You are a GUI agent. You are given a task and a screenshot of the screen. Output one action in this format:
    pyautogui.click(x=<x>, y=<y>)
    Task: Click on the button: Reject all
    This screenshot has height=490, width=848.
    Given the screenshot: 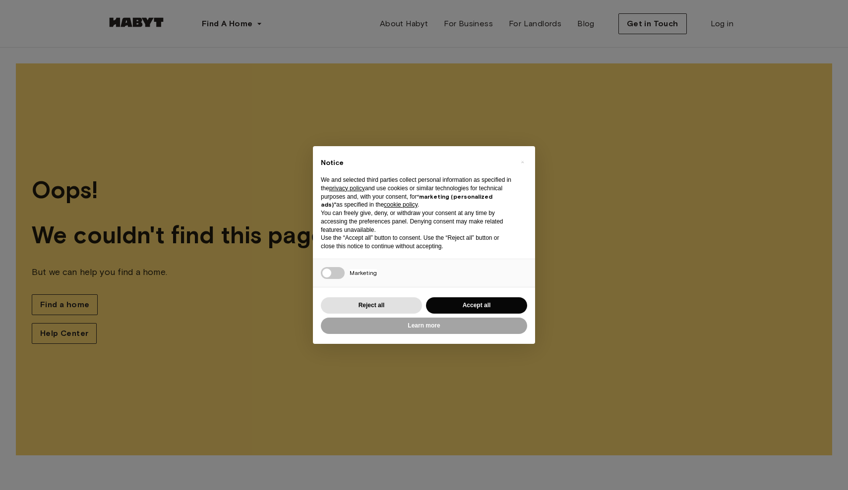 What is the action you would take?
    pyautogui.click(x=371, y=305)
    